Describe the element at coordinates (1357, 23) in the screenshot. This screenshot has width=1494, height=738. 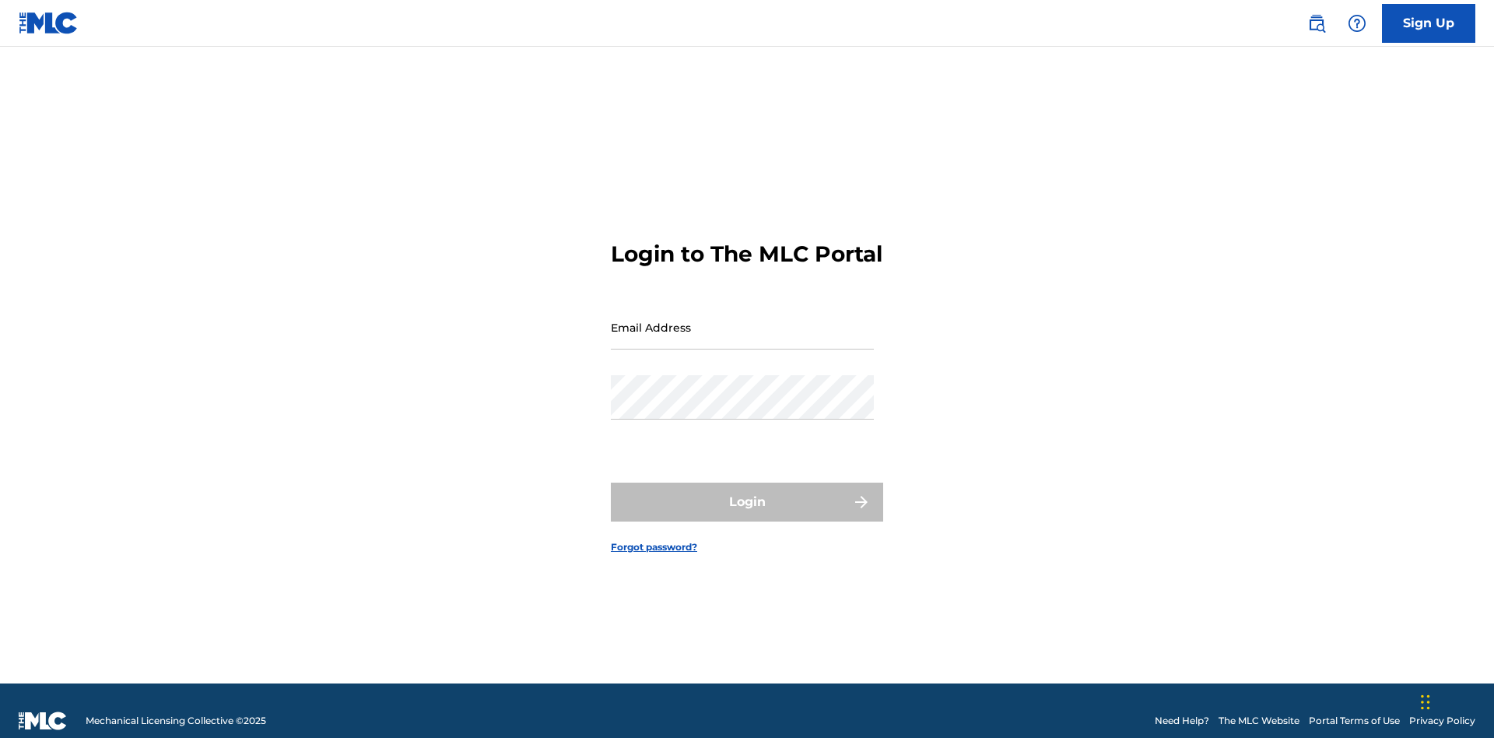
I see `div: Help` at that location.